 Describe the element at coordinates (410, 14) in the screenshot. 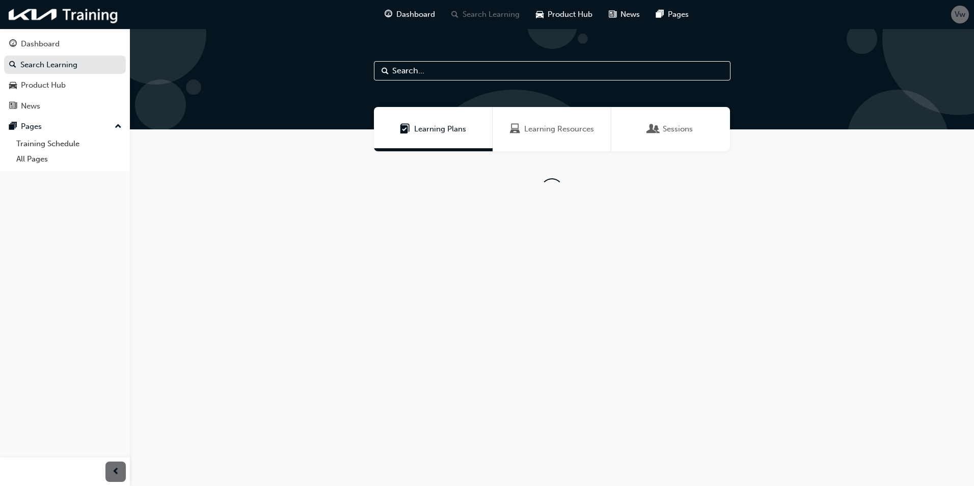

I see `a: guage-iconDashboard` at that location.